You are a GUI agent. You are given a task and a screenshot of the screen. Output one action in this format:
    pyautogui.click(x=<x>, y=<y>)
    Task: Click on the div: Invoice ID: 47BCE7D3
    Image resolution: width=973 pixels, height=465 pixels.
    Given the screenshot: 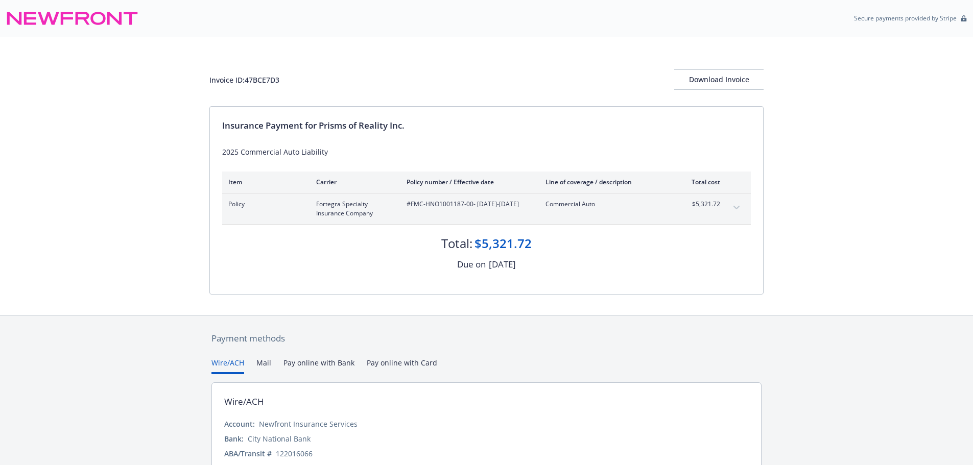 What is the action you would take?
    pyautogui.click(x=244, y=80)
    